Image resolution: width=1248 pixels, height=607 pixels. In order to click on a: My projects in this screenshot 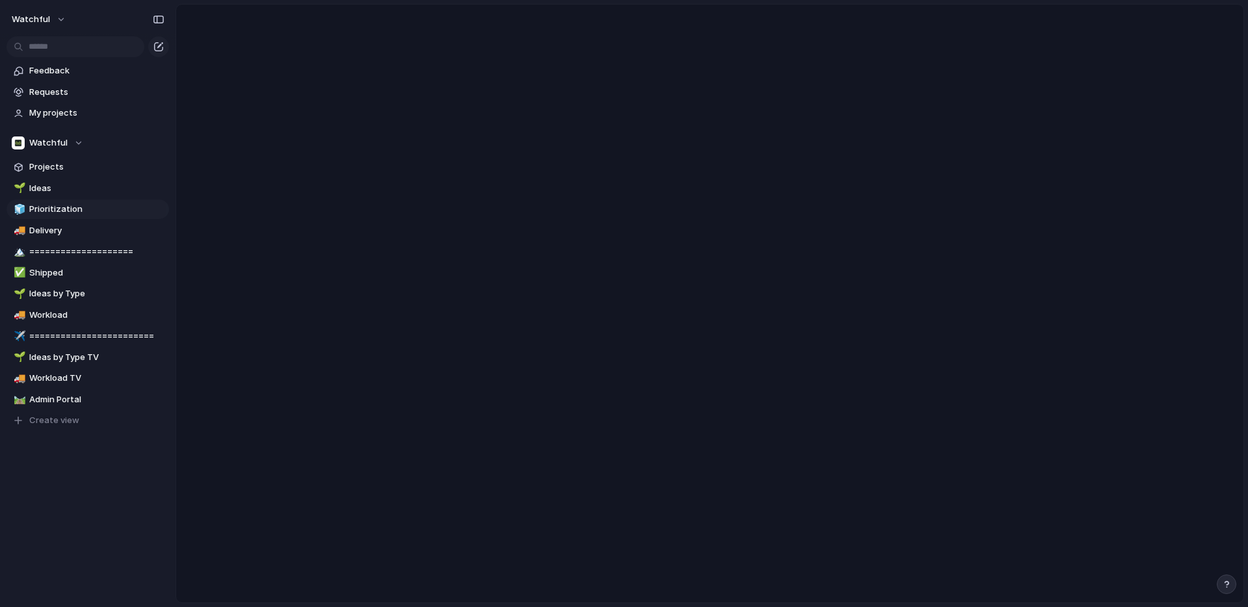, I will do `click(88, 113)`.